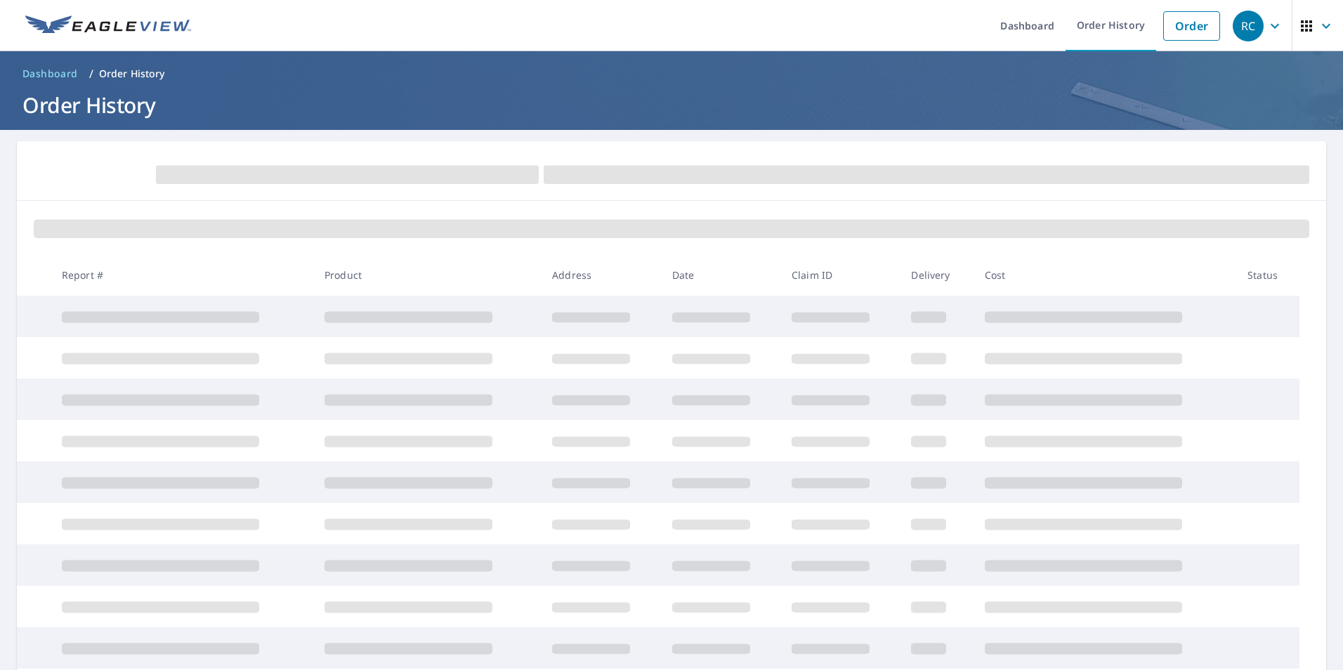 The height and width of the screenshot is (670, 1343). Describe the element at coordinates (1248, 26) in the screenshot. I see `div: RC` at that location.